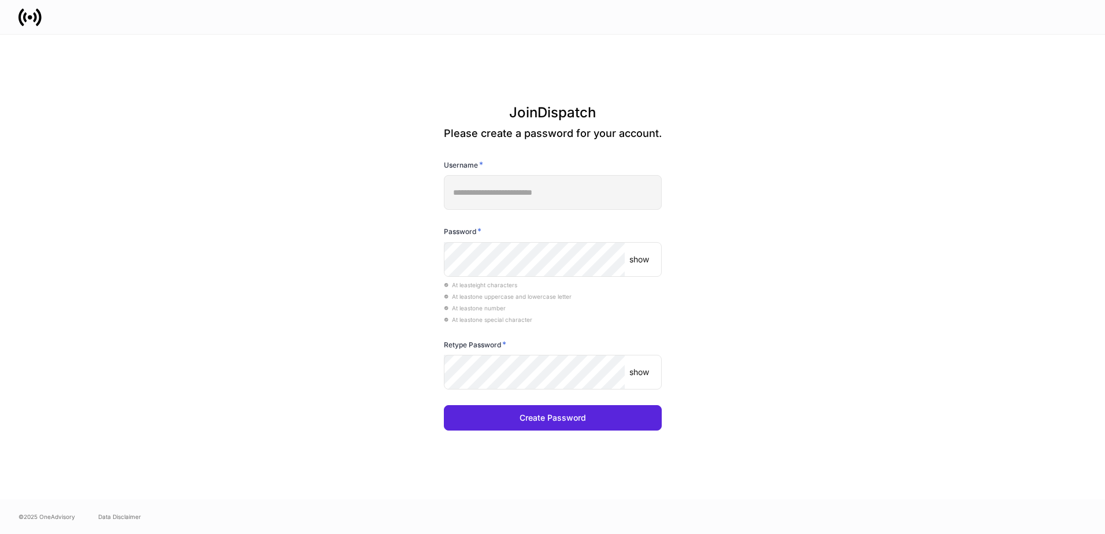 This screenshot has height=534, width=1105. I want to click on span: © 2025 OneAdvisory, so click(47, 517).